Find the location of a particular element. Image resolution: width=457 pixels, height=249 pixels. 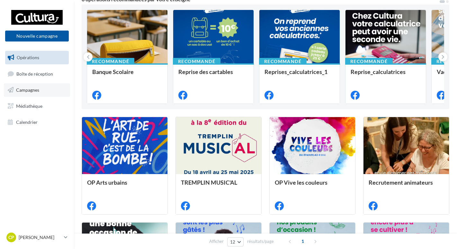

span: OP Vive les couleurs is located at coordinates (301, 182).